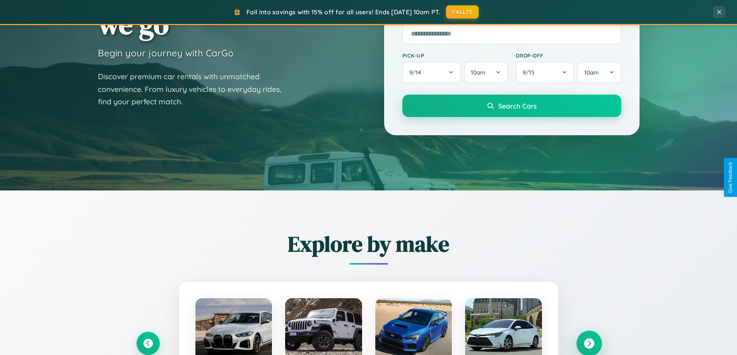 The image size is (737, 355). What do you see at coordinates (512, 106) in the screenshot?
I see `button: Search Cars` at bounding box center [512, 106].